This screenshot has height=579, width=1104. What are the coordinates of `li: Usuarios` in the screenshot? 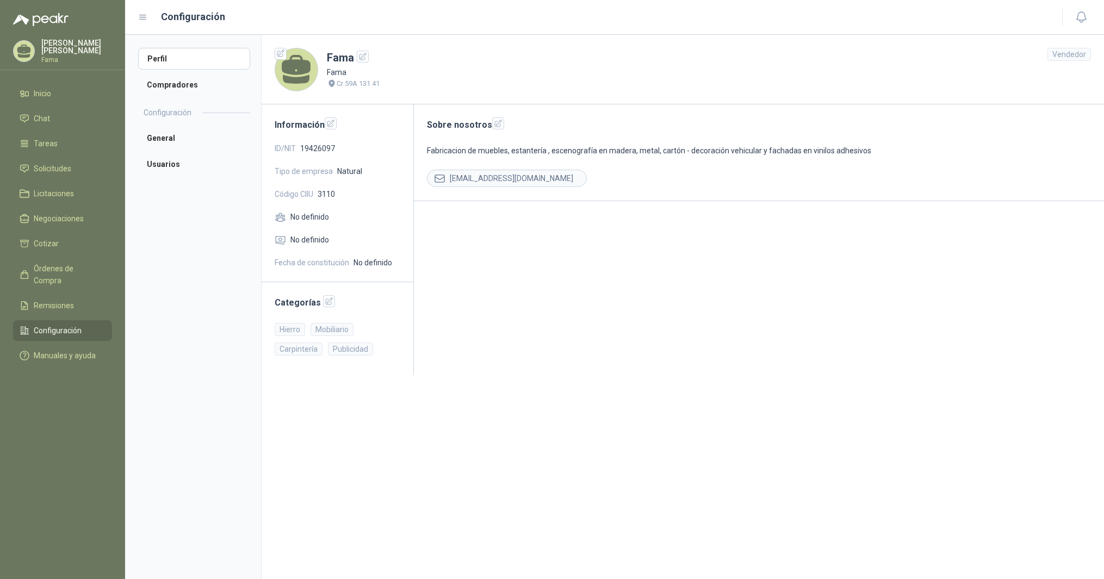 It's located at (194, 164).